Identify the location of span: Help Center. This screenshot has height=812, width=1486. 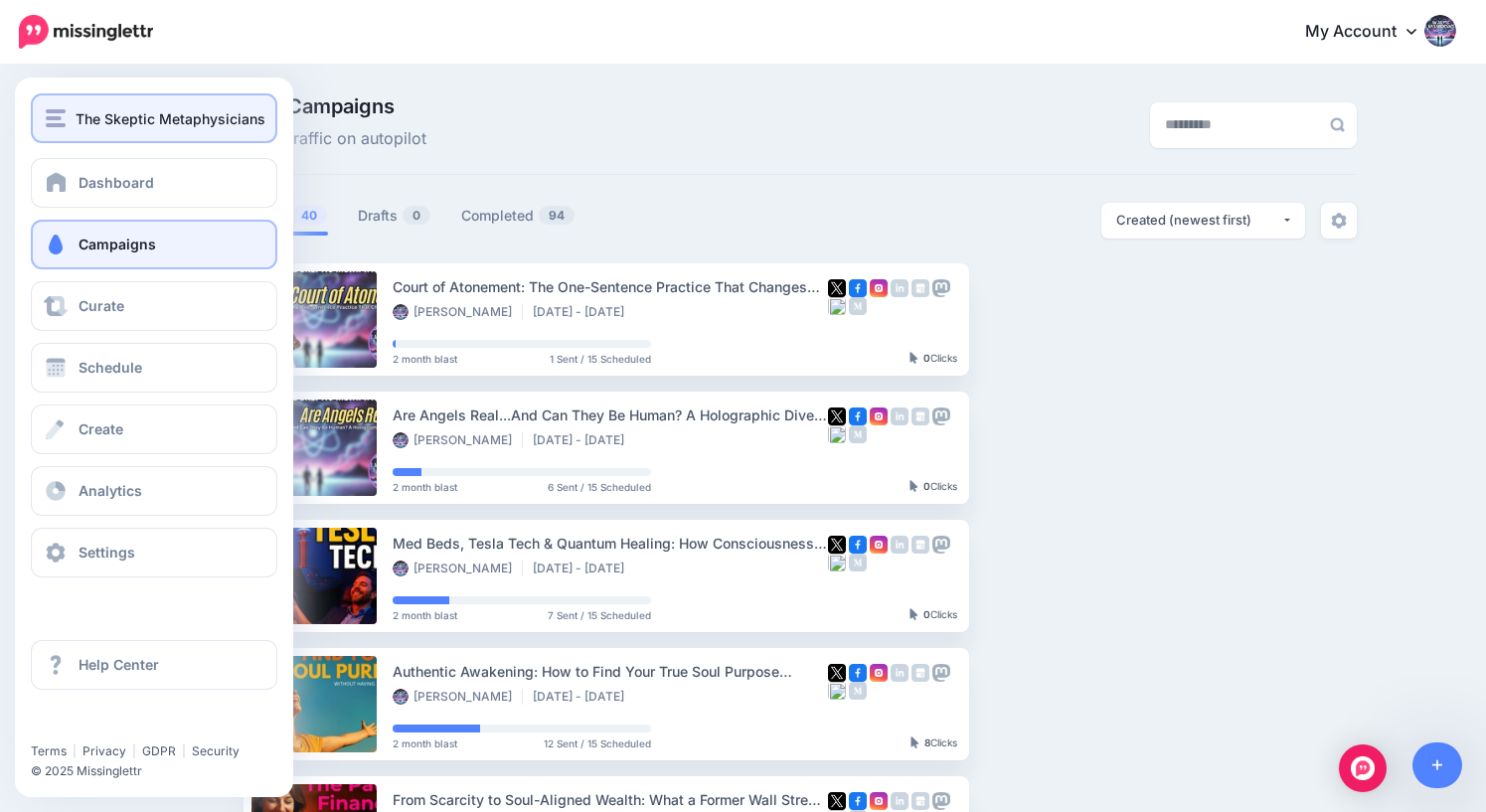
(118, 664).